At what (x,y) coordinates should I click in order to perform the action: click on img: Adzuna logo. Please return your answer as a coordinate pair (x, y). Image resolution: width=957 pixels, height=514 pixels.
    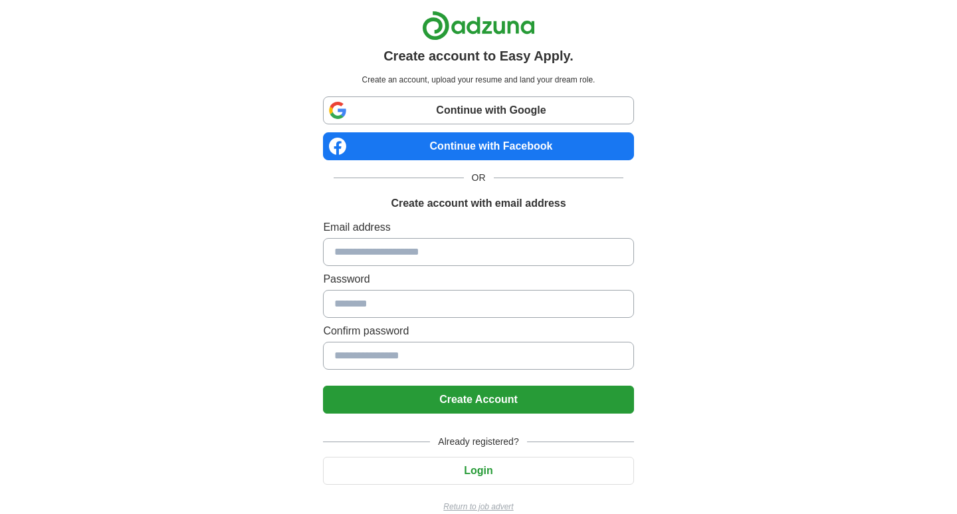
    Looking at the image, I should click on (478, 25).